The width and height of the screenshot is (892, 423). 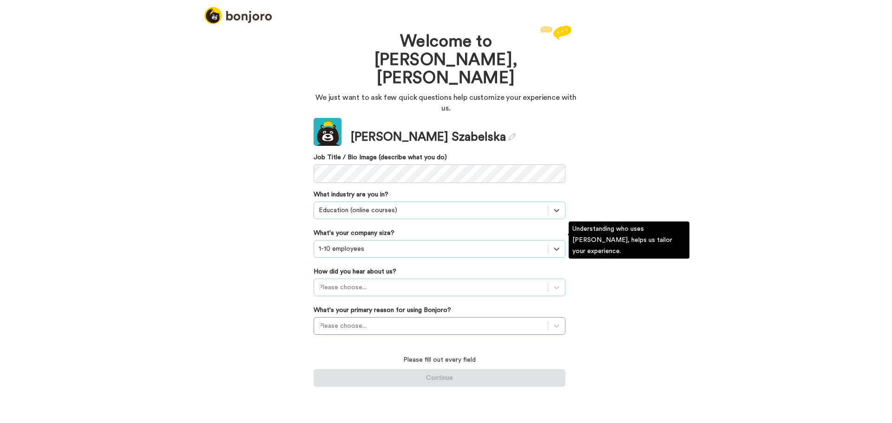 I want to click on label: What's your primary reason for using Bonjoro?, so click(x=383, y=310).